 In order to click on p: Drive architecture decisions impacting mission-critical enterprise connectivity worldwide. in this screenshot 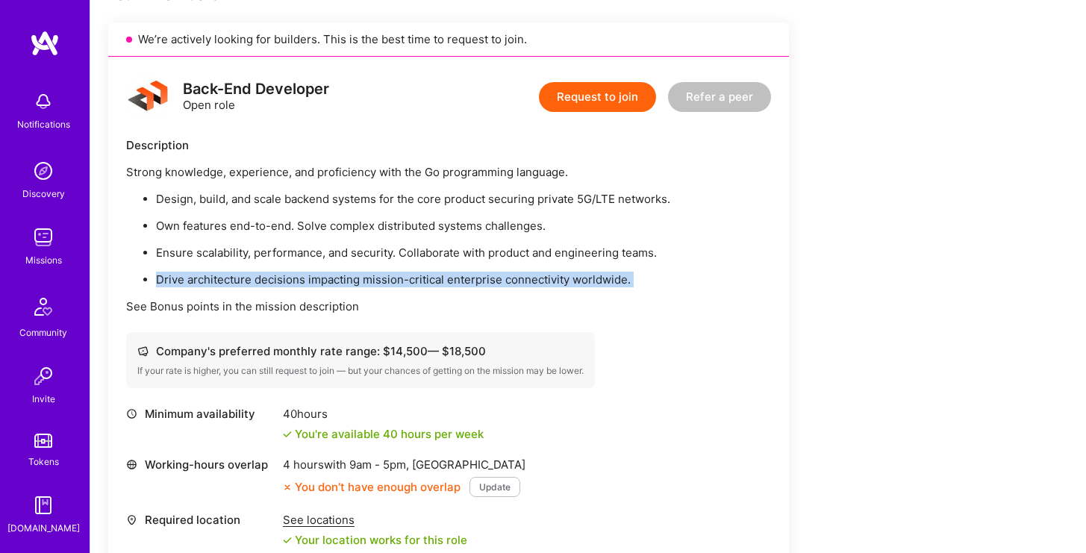, I will do `click(464, 279)`.